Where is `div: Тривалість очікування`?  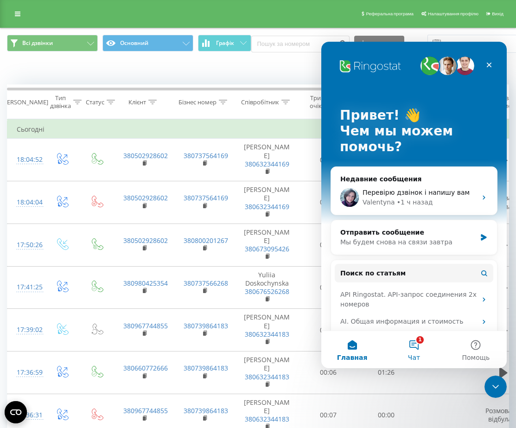 div: Тривалість очікування is located at coordinates (325, 102).